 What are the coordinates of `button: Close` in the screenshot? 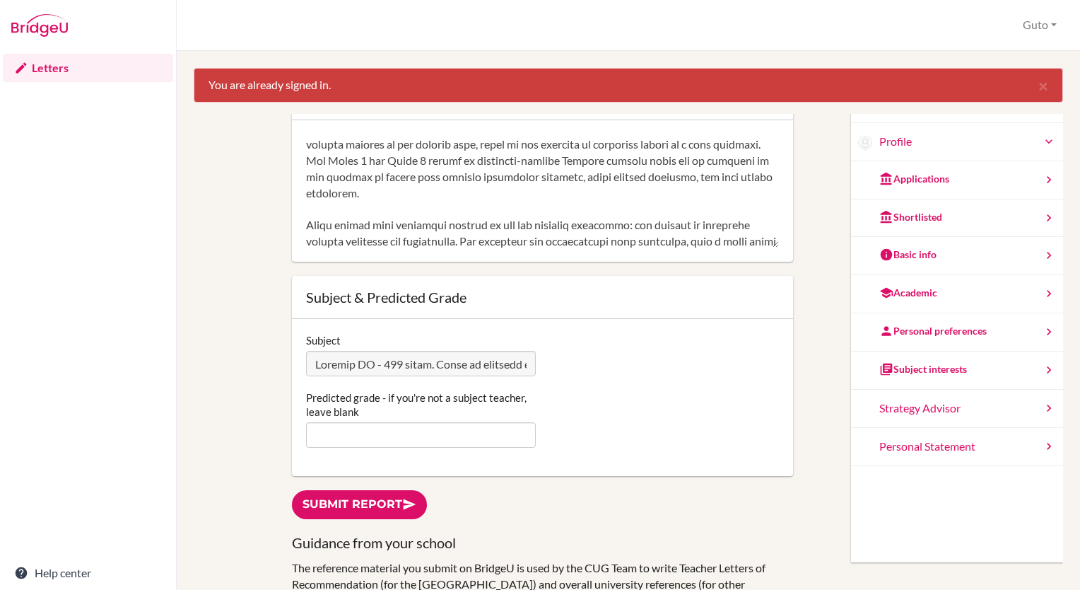 It's located at (1043, 86).